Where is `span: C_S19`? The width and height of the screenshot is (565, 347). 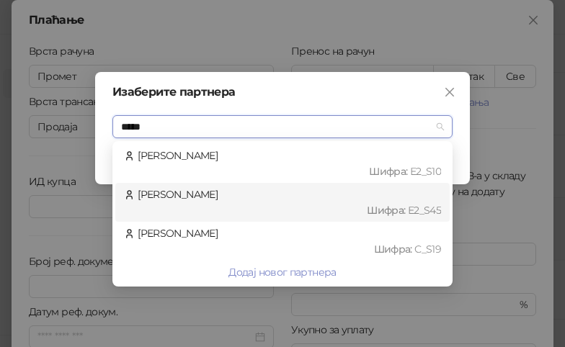 span: C_S19 is located at coordinates (427, 249).